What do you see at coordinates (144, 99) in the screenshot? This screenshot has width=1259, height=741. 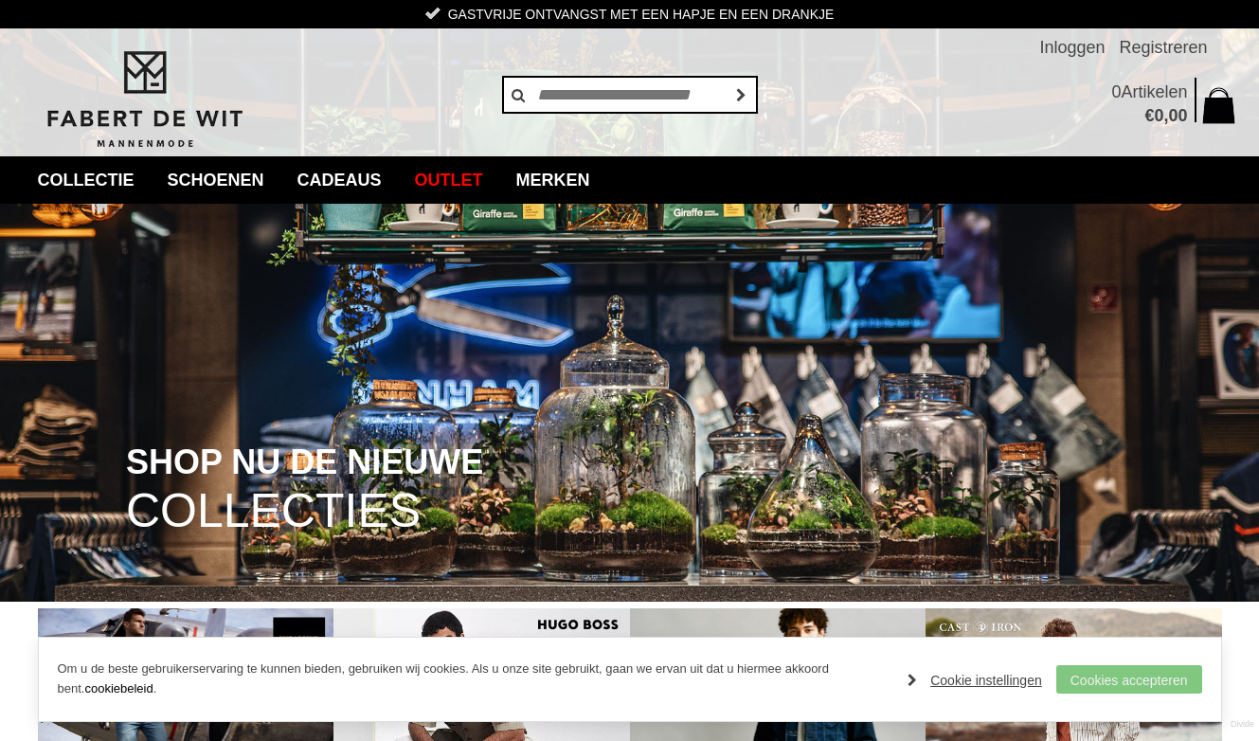 I see `img: Fabert de Wit` at bounding box center [144, 99].